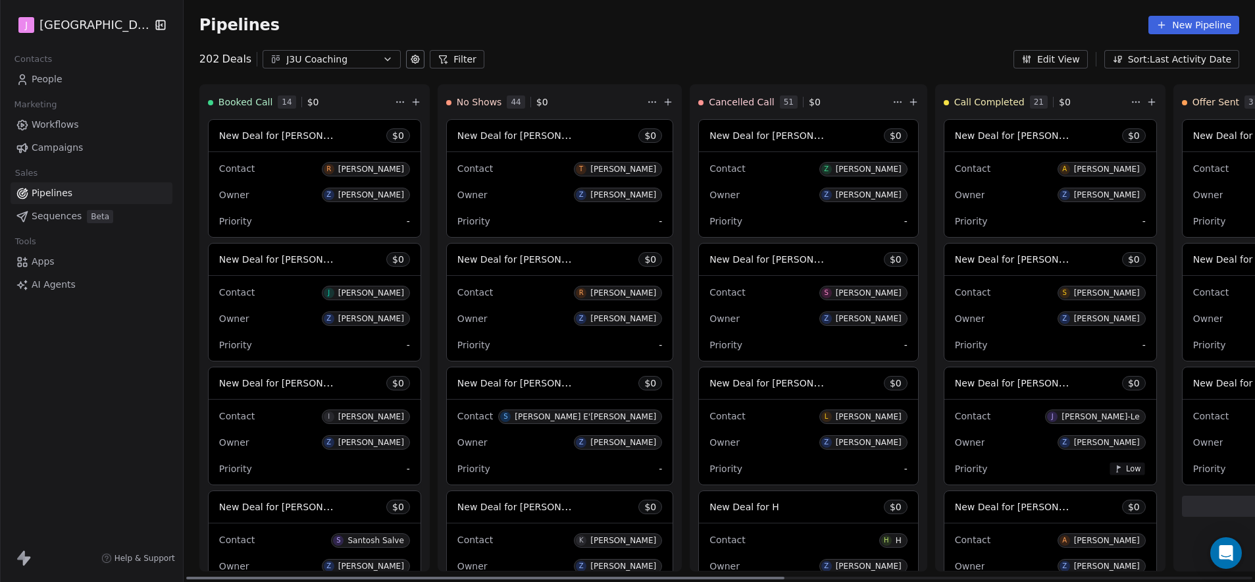  Describe the element at coordinates (55, 124) in the screenshot. I see `span: Workflows` at that location.